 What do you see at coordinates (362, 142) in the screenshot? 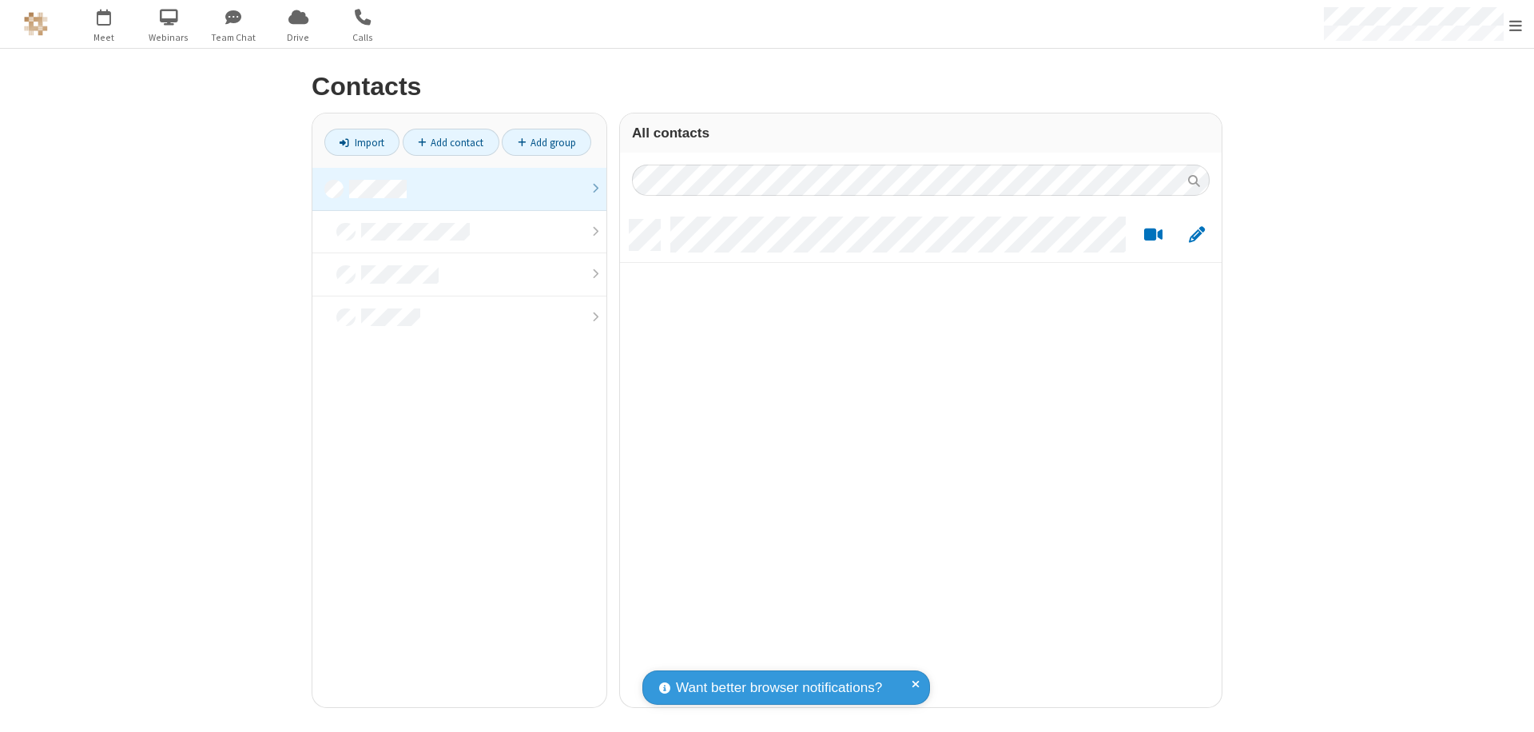
I see `a: Import` at bounding box center [362, 142].